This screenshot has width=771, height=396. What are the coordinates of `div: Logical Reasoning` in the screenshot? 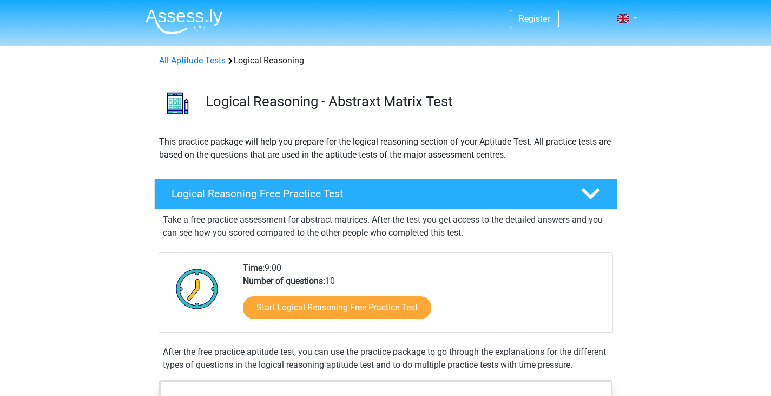 It's located at (386, 61).